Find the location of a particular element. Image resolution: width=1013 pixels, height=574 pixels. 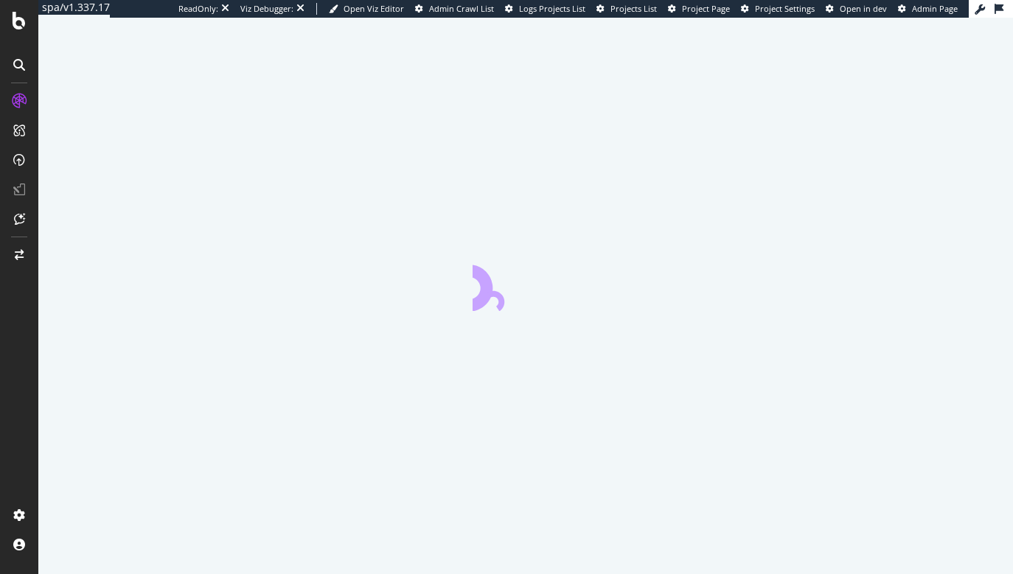

span: Logs Projects List is located at coordinates (552, 8).